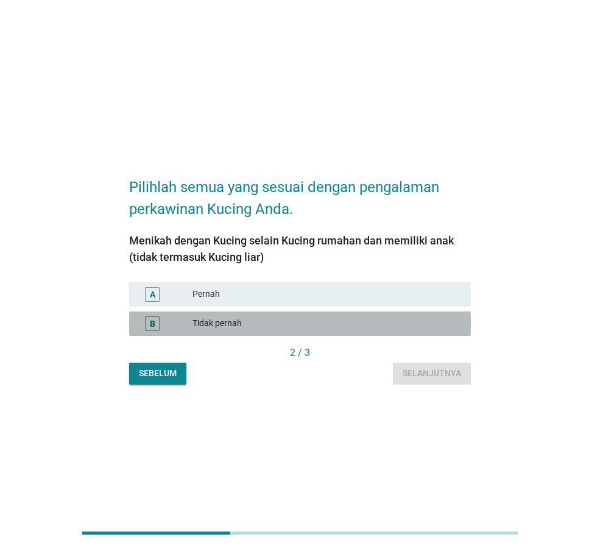 This screenshot has height=548, width=600. I want to click on div: Tidak pernah, so click(326, 323).